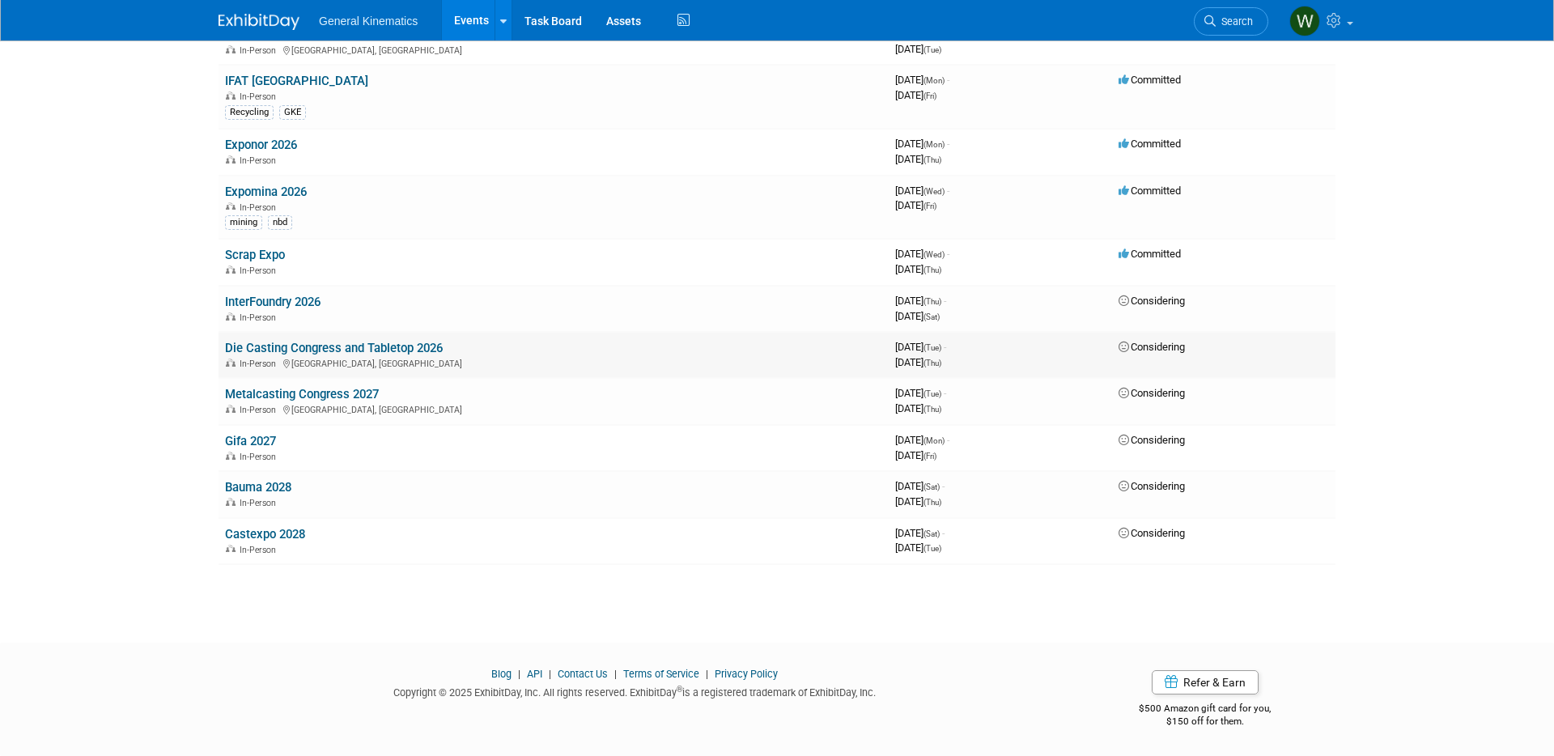 This screenshot has height=756, width=1554. I want to click on a: Blog, so click(501, 674).